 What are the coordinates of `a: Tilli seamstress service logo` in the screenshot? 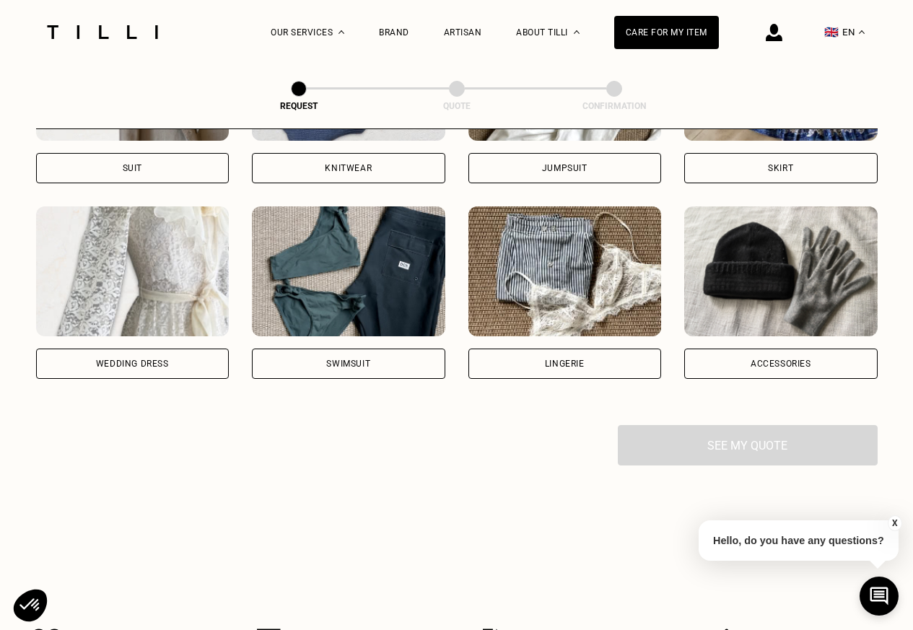 It's located at (102, 32).